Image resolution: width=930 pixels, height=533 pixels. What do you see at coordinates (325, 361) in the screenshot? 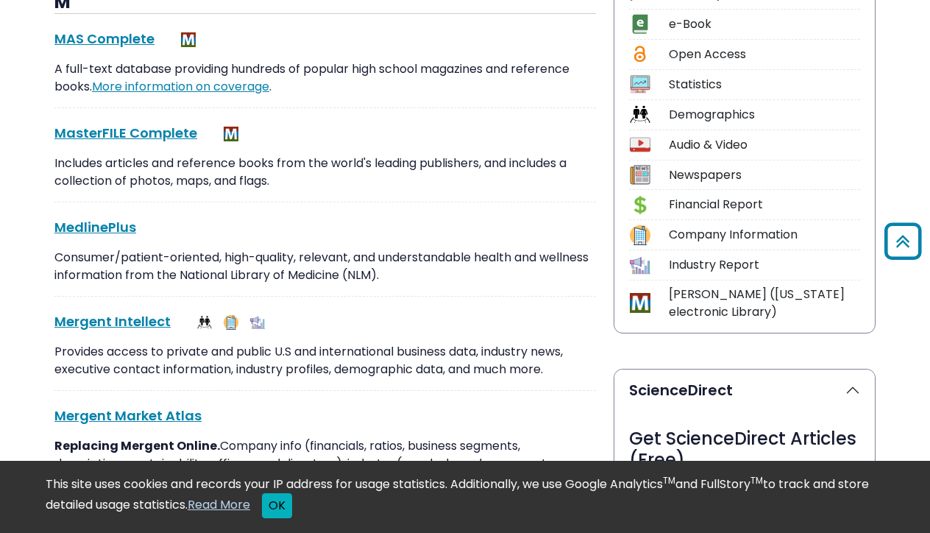
I see `p: Provides access to private and public U.S and international business data, industry news, executi...` at bounding box center [325, 361].